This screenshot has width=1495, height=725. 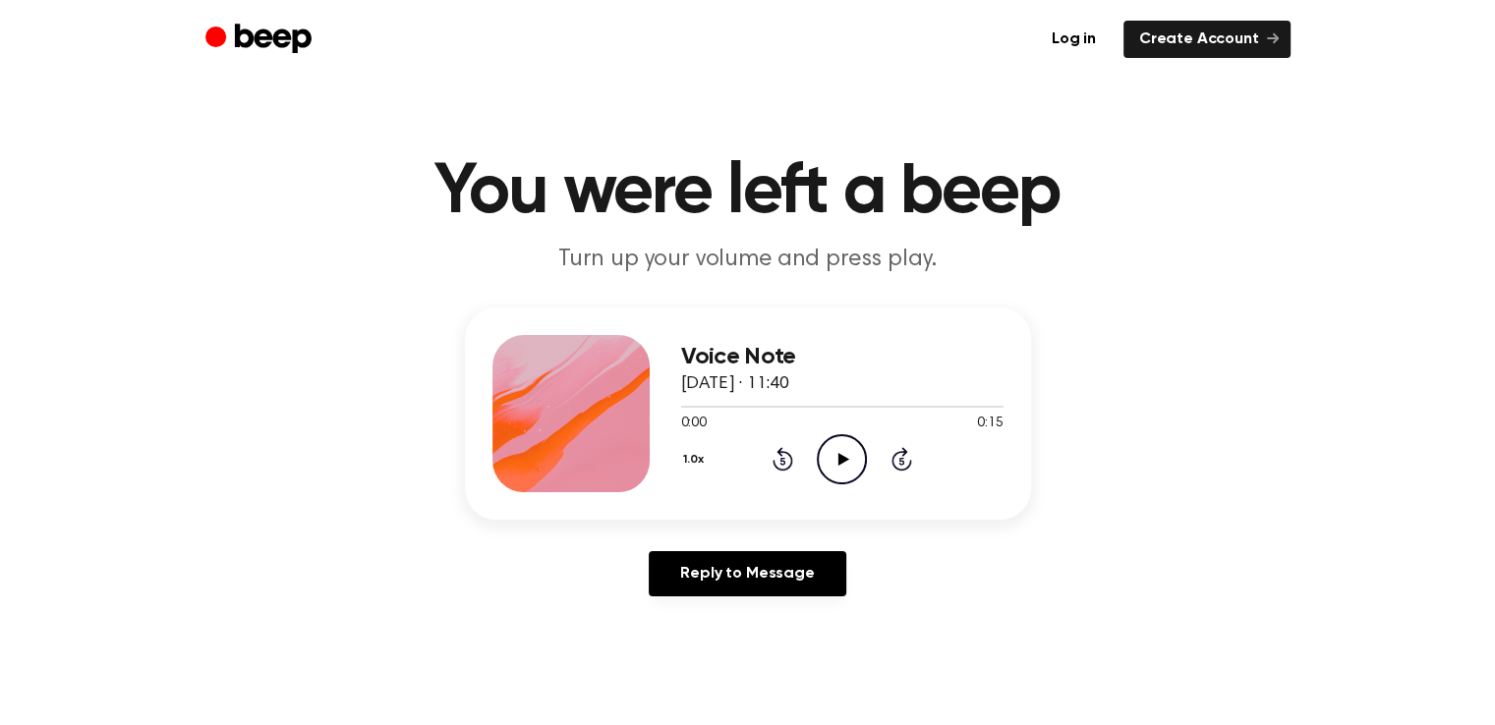 I want to click on h1: You were left a beep, so click(x=748, y=193).